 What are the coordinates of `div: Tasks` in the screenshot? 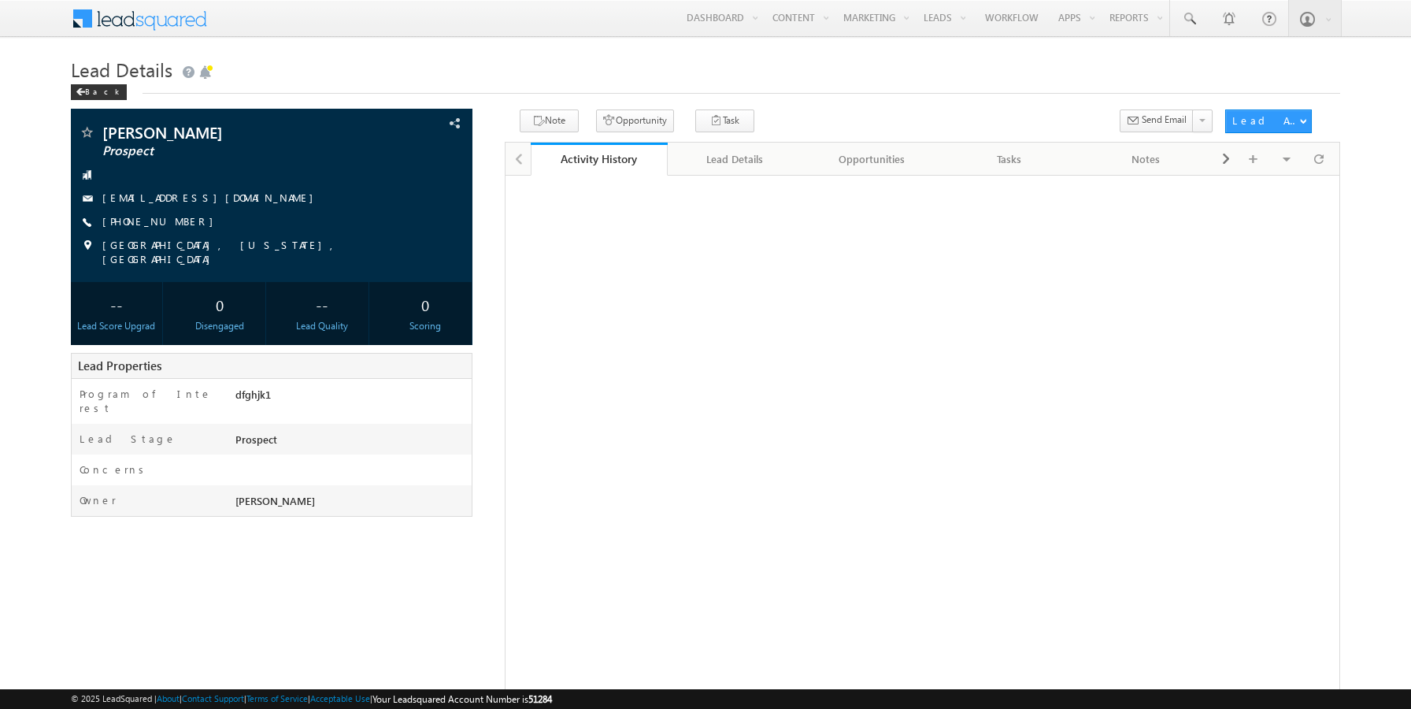 It's located at (1008, 159).